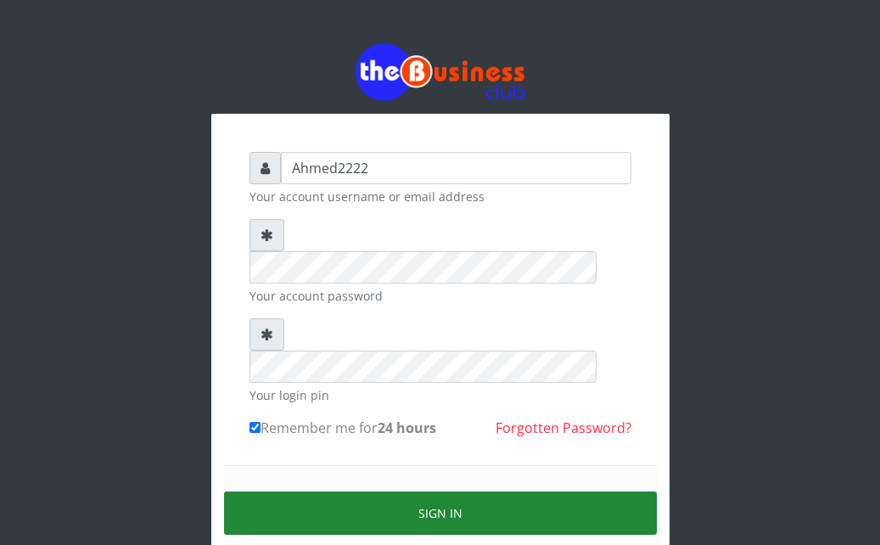 This screenshot has width=880, height=545. I want to click on a: Forgotten Password?, so click(563, 428).